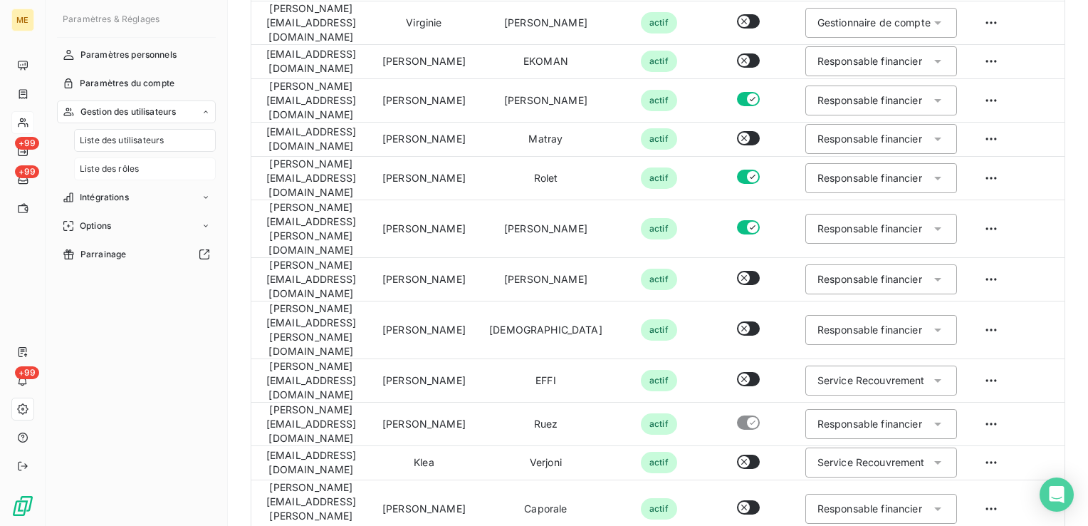 The height and width of the screenshot is (526, 1088). Describe the element at coordinates (145, 140) in the screenshot. I see `a: Liste des utilisateurs` at that location.